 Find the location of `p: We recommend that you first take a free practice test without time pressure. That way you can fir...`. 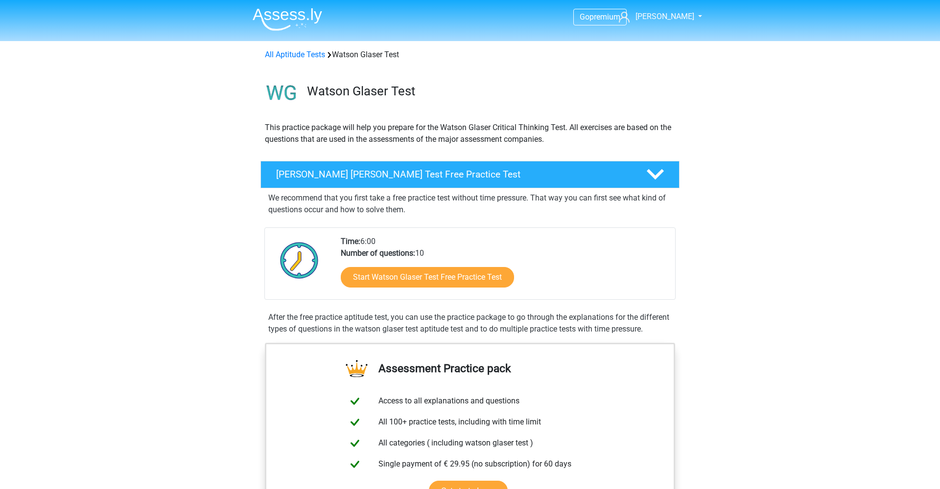

p: We recommend that you first take a free practice test without time pressure. That way you can fir... is located at coordinates (470, 204).